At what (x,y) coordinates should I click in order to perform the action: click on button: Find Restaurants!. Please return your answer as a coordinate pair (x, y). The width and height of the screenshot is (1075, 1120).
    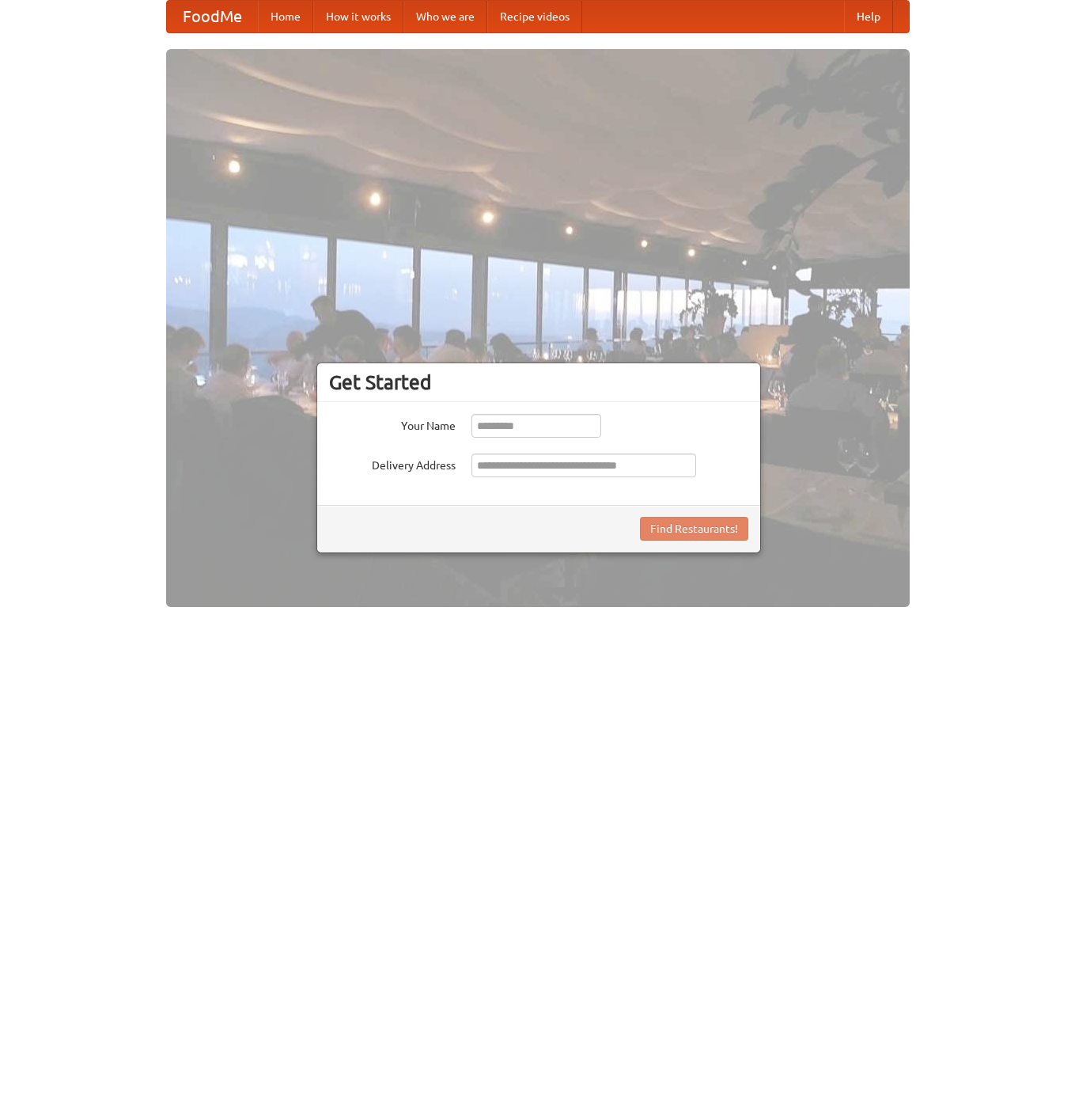
    Looking at the image, I should click on (694, 528).